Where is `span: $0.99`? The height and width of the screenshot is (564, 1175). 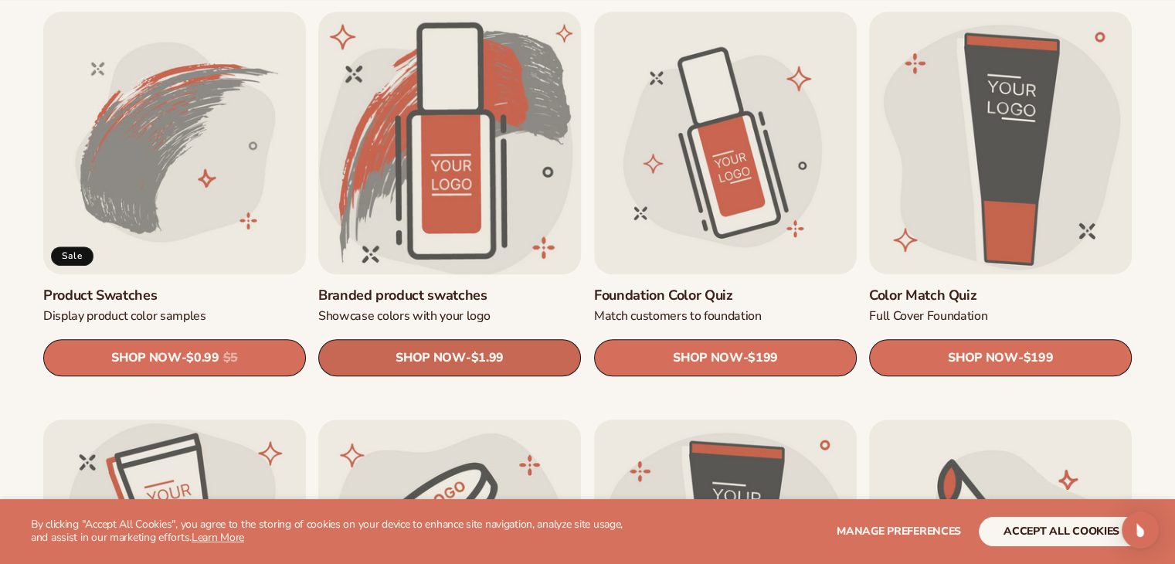 span: $0.99 is located at coordinates (202, 358).